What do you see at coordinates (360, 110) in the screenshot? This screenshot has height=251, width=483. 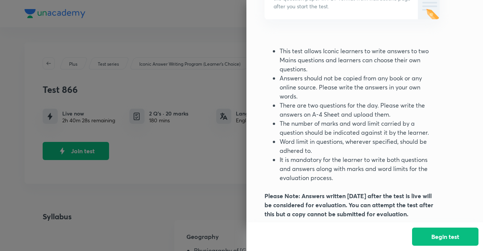 I see `li: There are two questions for the day. Please write the answers on A-4 Sheet and upload them.` at bounding box center [360, 110].